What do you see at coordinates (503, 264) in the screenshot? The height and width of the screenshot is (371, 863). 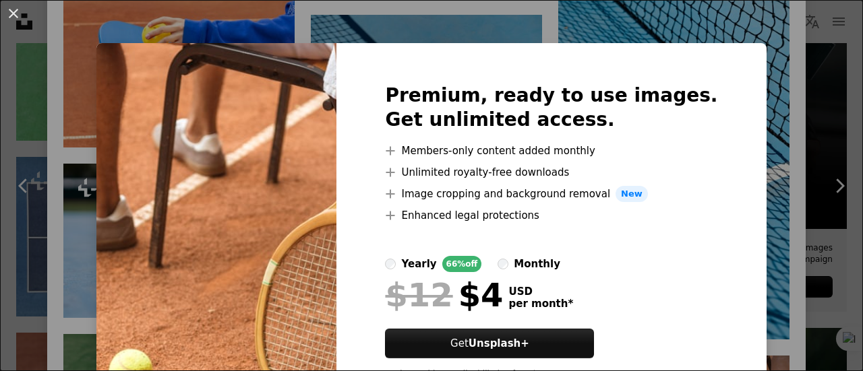 I see `input: monthly` at bounding box center [503, 264].